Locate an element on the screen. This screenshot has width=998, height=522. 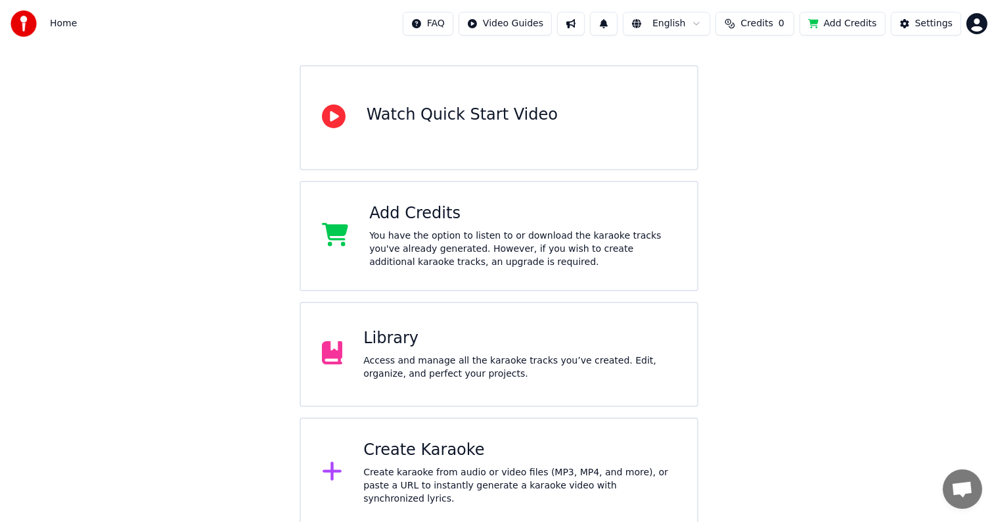
span: Credits is located at coordinates (756, 24).